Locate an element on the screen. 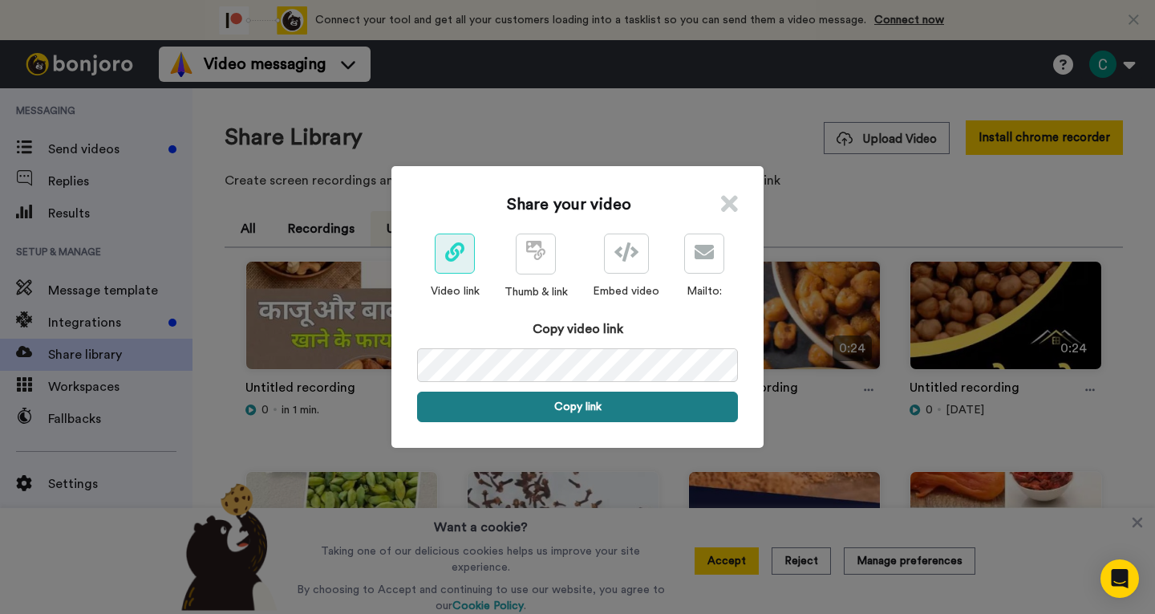 The height and width of the screenshot is (614, 1155). div: Embed video is located at coordinates (626, 291).